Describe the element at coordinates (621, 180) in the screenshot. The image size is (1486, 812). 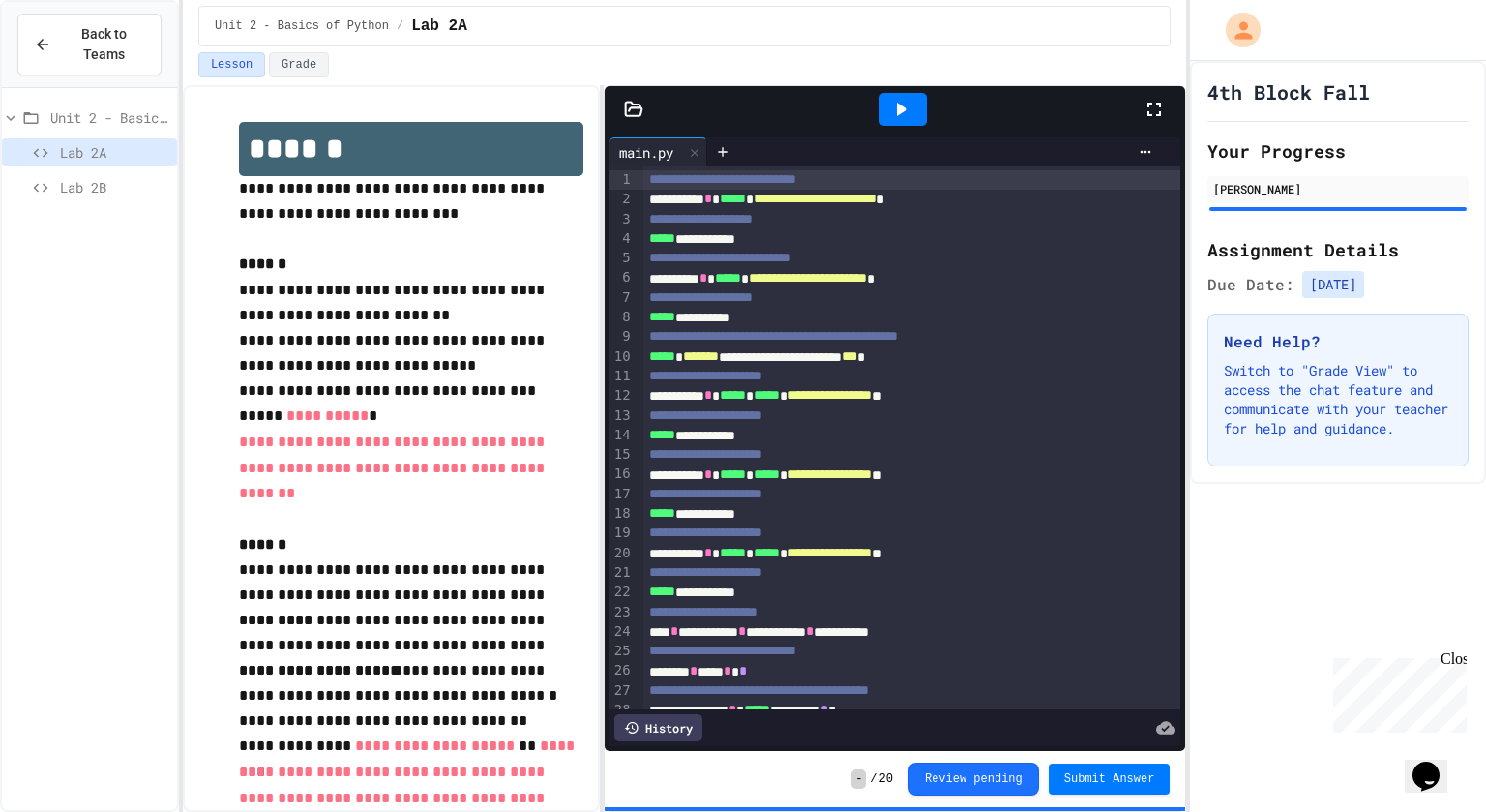
I see `div: 1` at that location.